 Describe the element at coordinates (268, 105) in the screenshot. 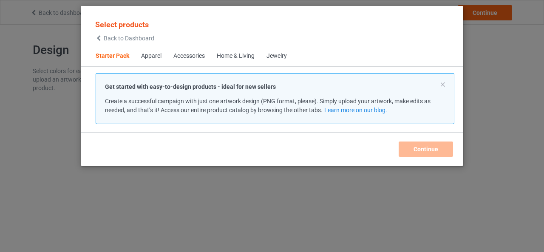

I see `span: Create a successful campaign with just one artwork design (PNG format, please). Simply upload you...` at that location.